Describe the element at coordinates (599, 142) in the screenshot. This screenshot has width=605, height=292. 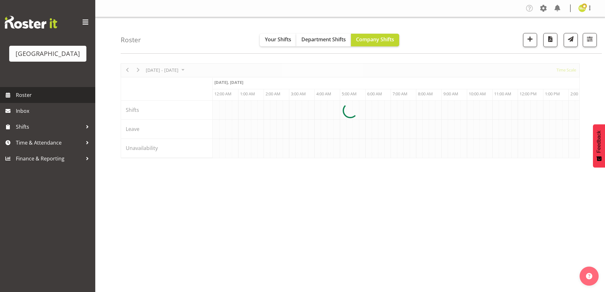
I see `span: Feedback` at that location.